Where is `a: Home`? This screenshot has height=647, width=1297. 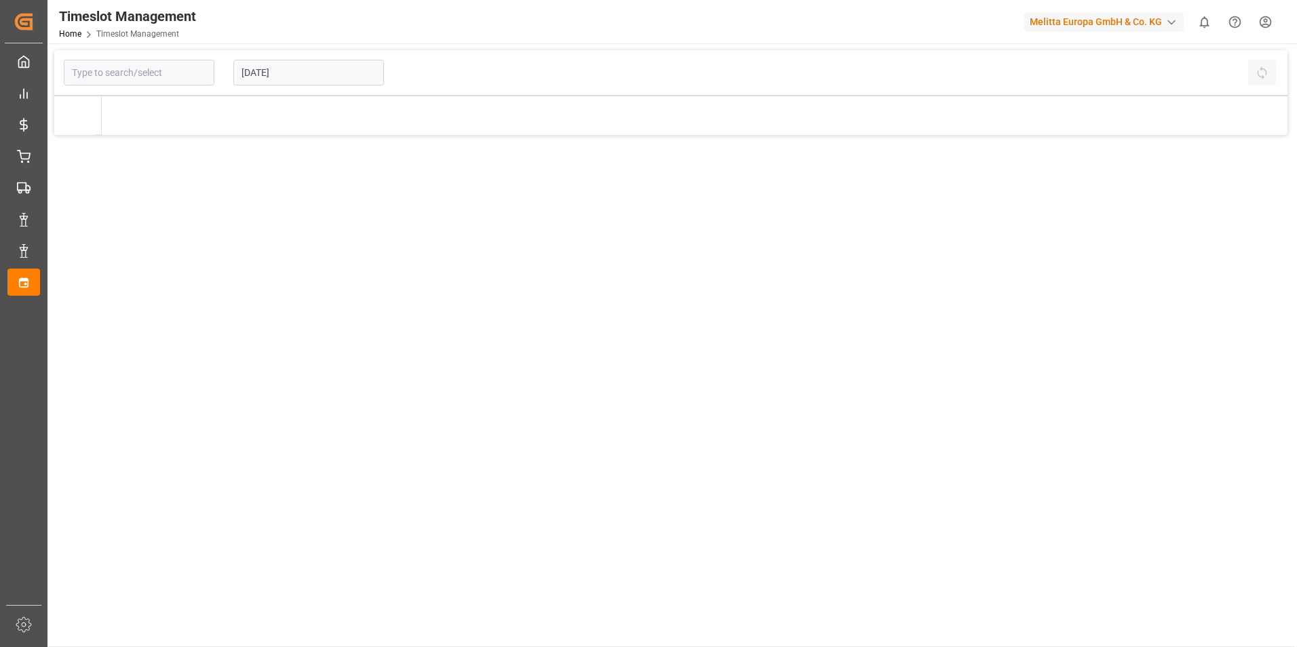 a: Home is located at coordinates (70, 34).